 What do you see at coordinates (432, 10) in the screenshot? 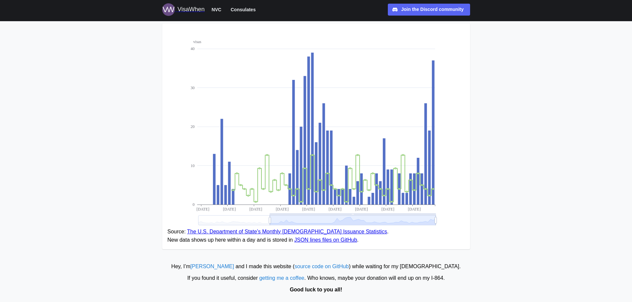
I see `div: Join the Discord community` at bounding box center [432, 10].